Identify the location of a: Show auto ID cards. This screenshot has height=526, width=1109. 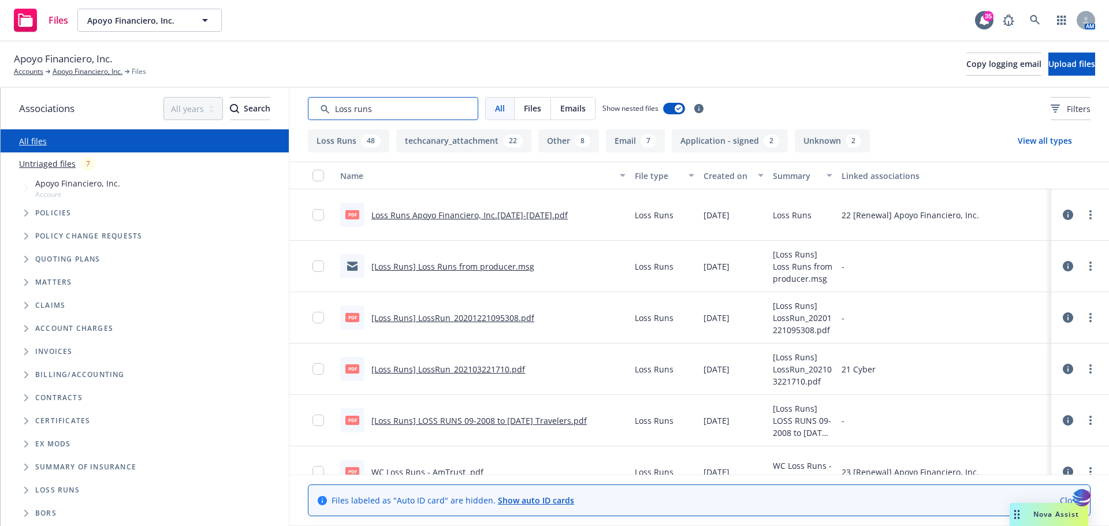
(536, 500).